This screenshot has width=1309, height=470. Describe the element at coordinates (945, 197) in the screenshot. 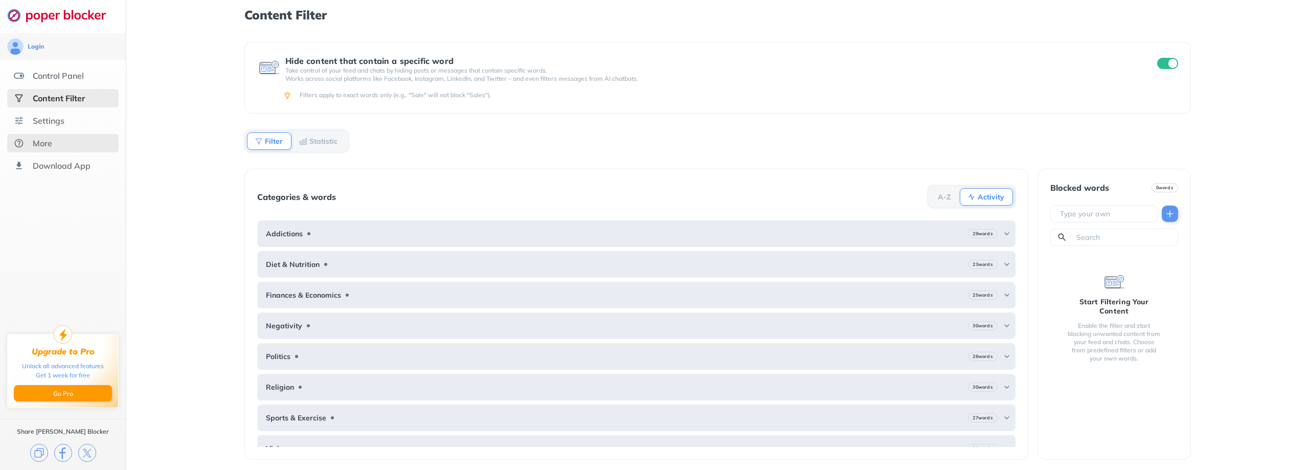

I see `b: A-Z` at that location.